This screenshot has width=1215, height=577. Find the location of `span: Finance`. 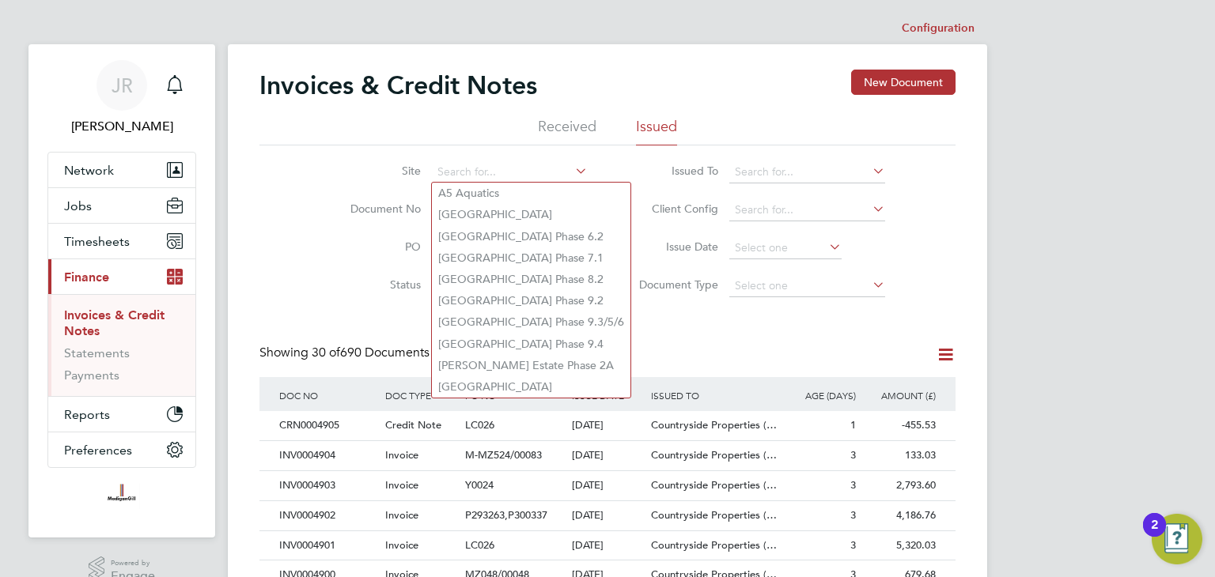

span: Finance is located at coordinates (86, 277).